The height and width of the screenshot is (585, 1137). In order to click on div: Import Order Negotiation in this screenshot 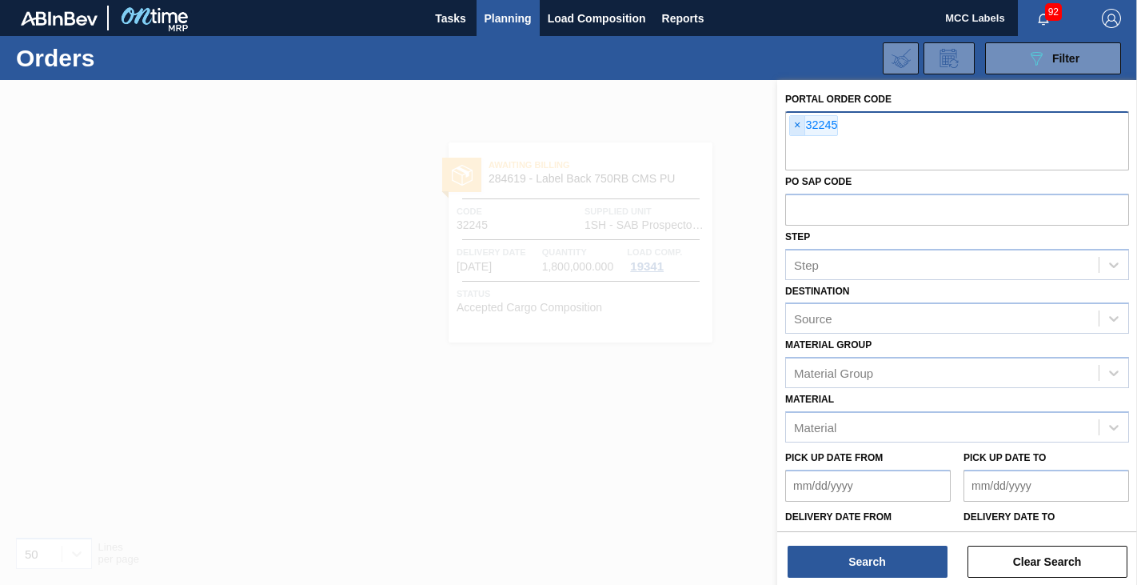, I will do `click(901, 58)`.